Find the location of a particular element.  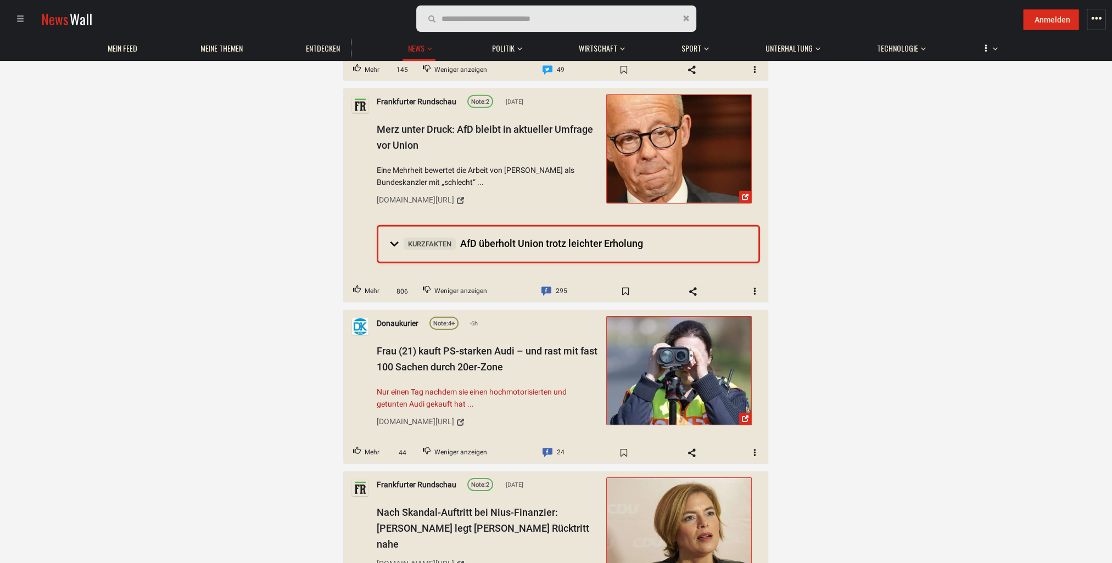

span: Sport is located at coordinates (691, 48).